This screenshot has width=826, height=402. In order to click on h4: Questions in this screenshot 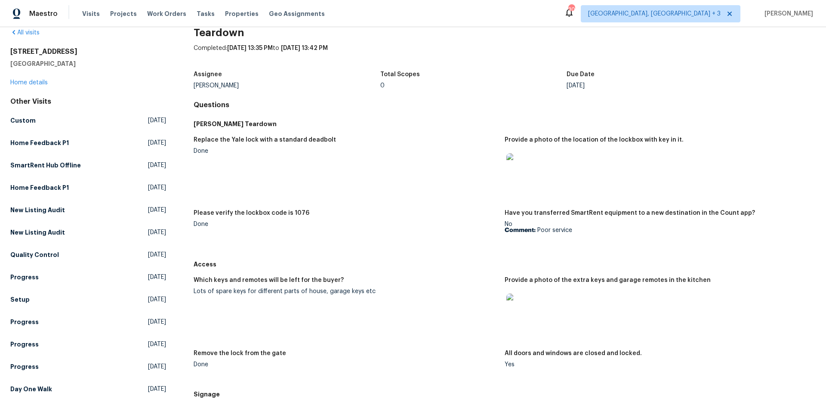, I will do `click(505, 105)`.